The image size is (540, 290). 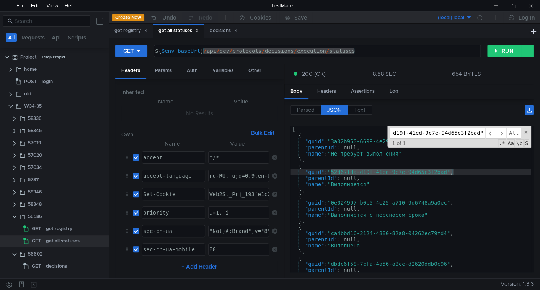 What do you see at coordinates (50, 21) in the screenshot?
I see `input: Search...` at bounding box center [50, 21].